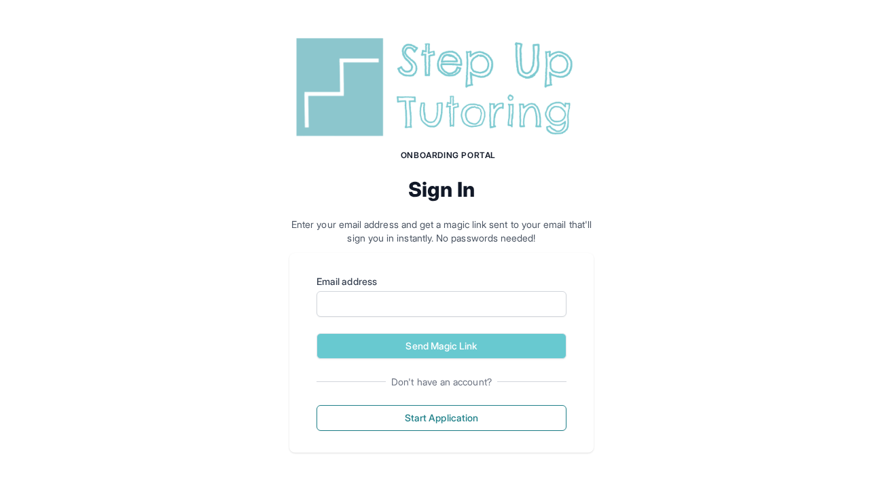 This screenshot has height=496, width=883. What do you see at coordinates (441, 418) in the screenshot?
I see `a: Start Application` at bounding box center [441, 418].